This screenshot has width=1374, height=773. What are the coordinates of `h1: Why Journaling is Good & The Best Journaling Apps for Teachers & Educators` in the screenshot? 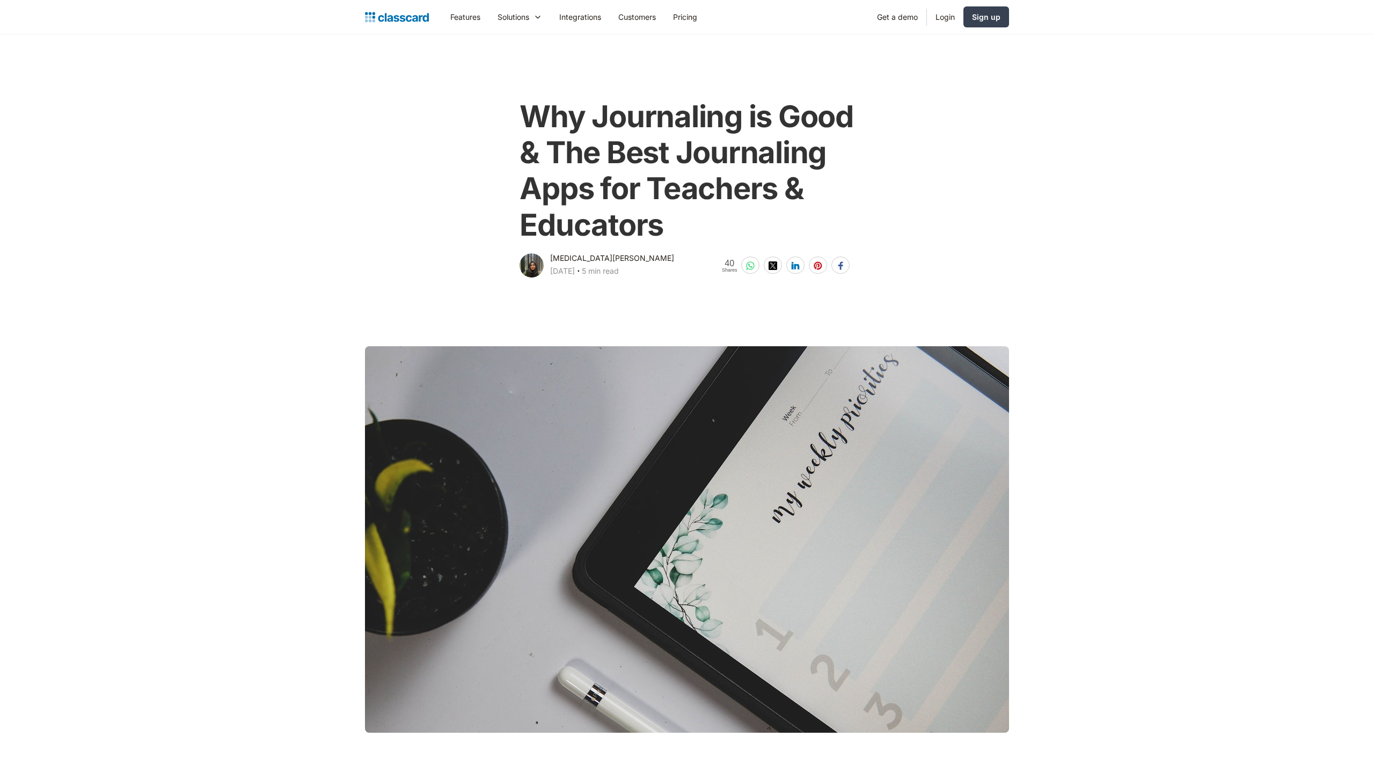 It's located at (686, 171).